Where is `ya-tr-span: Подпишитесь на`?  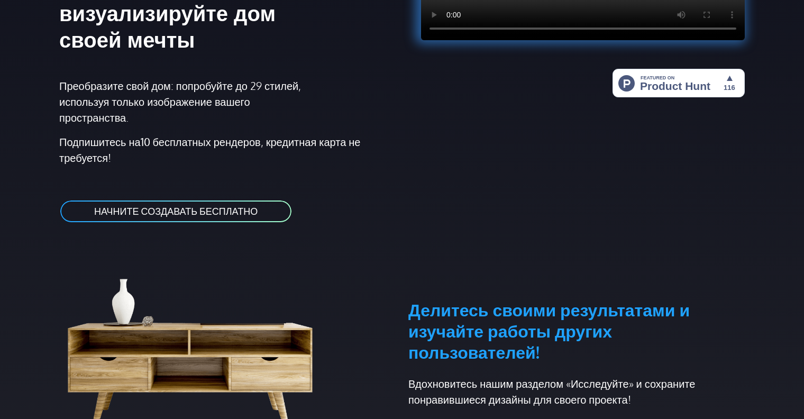 ya-tr-span: Подпишитесь на is located at coordinates (100, 142).